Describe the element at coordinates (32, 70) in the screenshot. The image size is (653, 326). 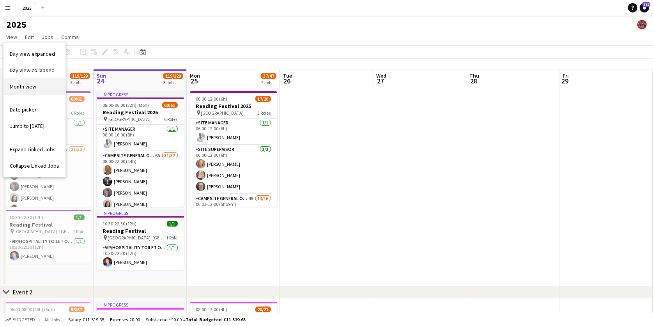
I see `span: Day view collapsed` at that location.